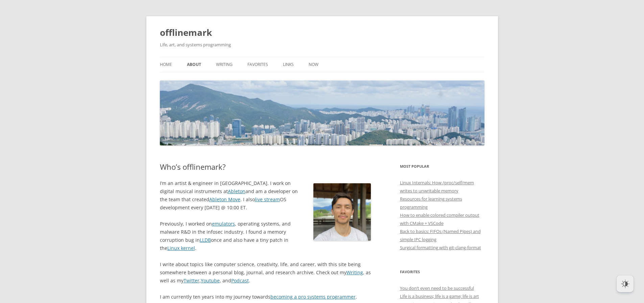 This screenshot has height=303, width=644. Describe the element at coordinates (186, 32) in the screenshot. I see `a: offlinemark` at that location.